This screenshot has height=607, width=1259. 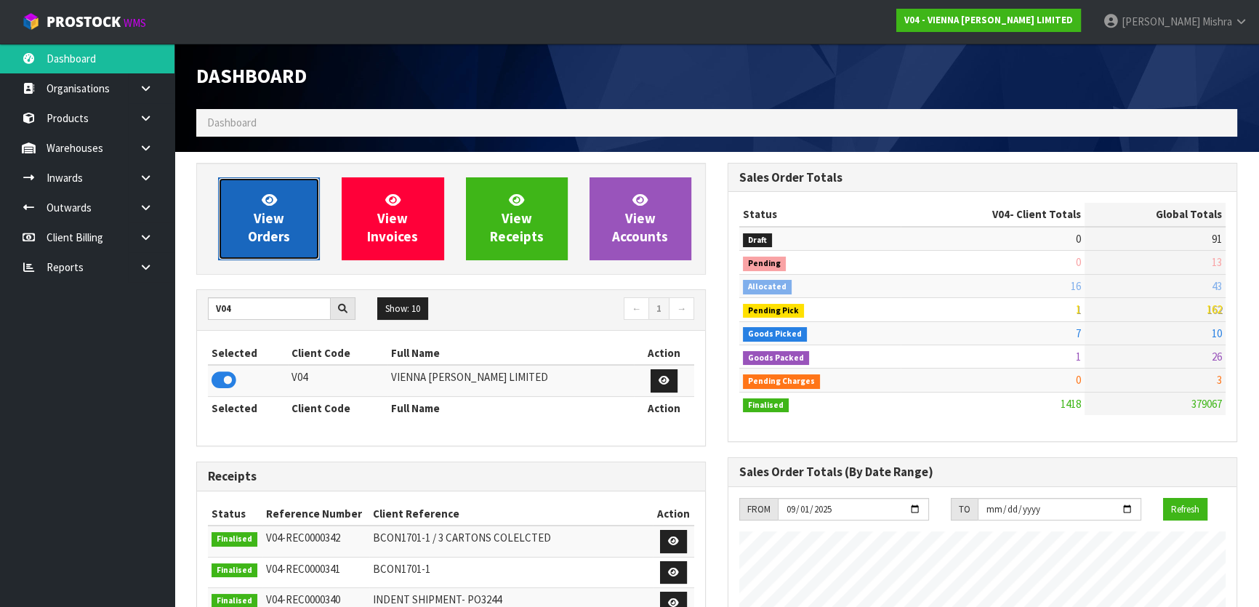 I want to click on span: 16, so click(x=1076, y=286).